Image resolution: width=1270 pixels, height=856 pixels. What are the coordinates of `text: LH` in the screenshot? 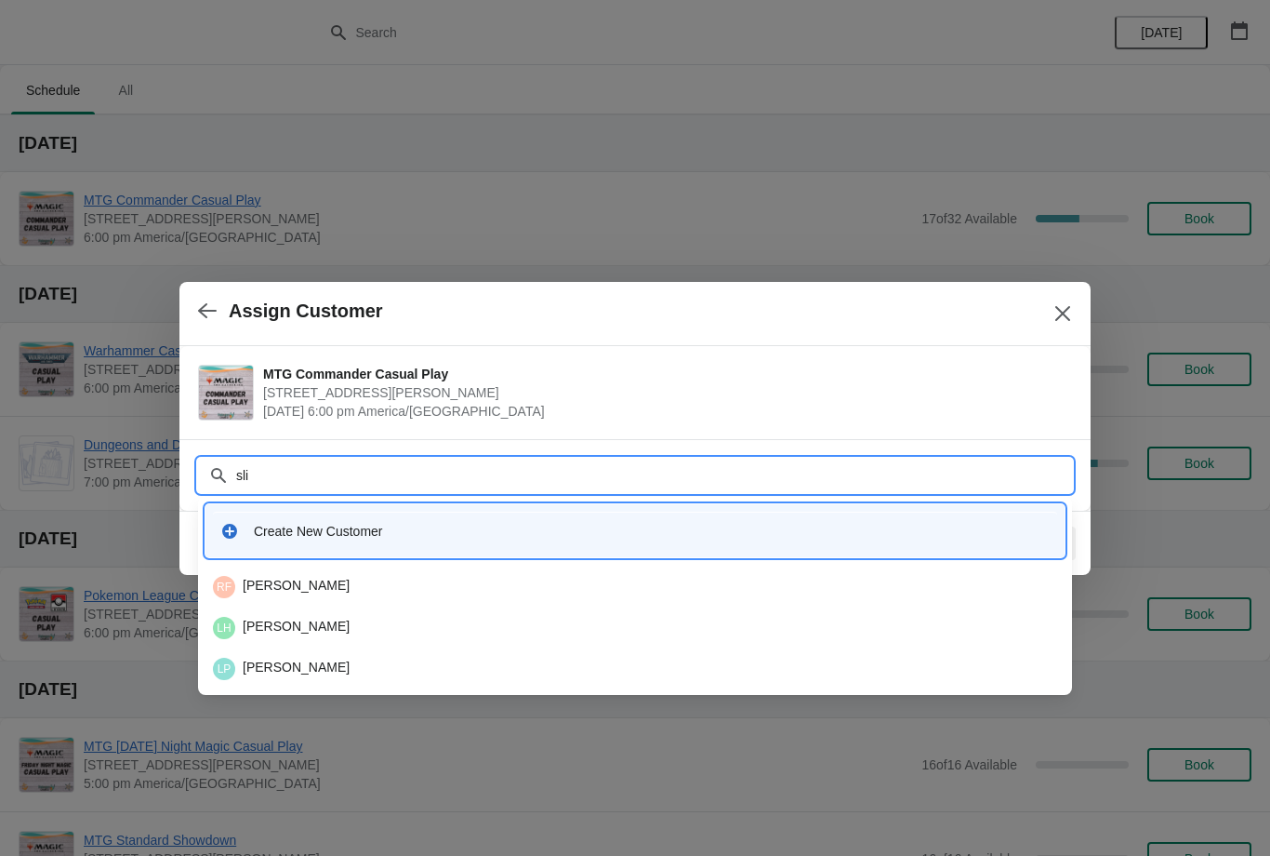 It's located at (223, 628).